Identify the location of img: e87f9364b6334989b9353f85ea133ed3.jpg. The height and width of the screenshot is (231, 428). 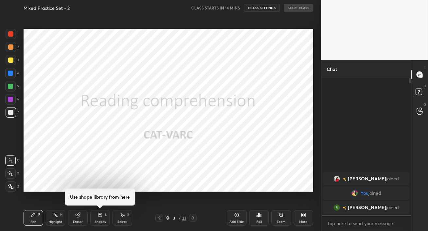
(354, 193).